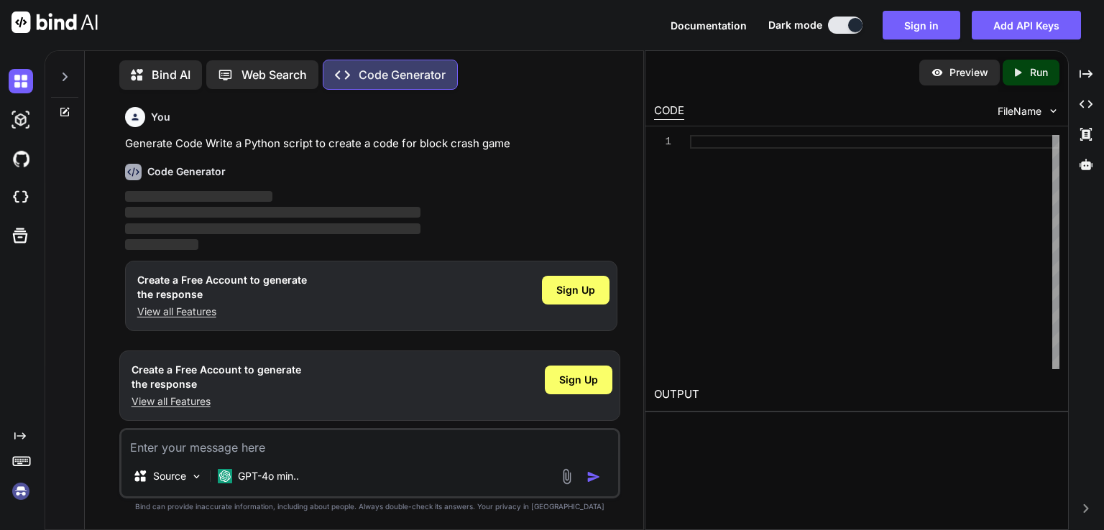 This screenshot has height=530, width=1104. What do you see at coordinates (21, 81) in the screenshot?
I see `img: darkChat` at bounding box center [21, 81].